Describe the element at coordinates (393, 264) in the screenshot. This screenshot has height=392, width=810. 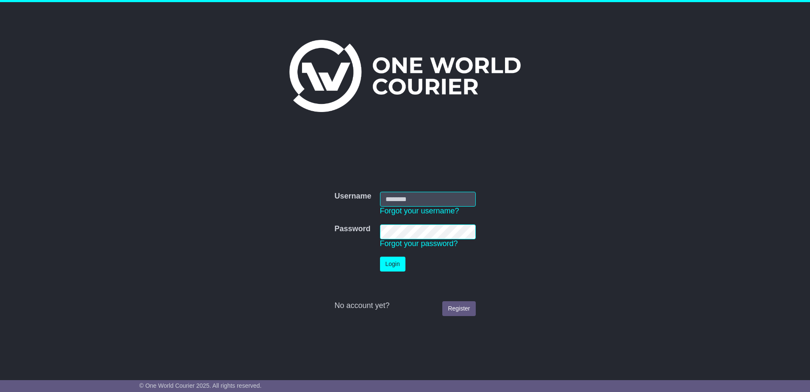
I see `button: Login` at that location.